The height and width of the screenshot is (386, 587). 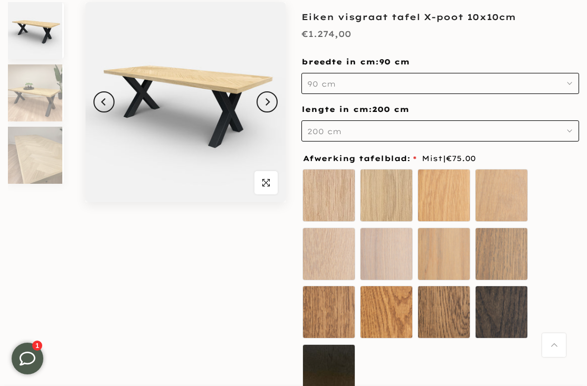 I want to click on a: Terug naar boven, so click(x=553, y=345).